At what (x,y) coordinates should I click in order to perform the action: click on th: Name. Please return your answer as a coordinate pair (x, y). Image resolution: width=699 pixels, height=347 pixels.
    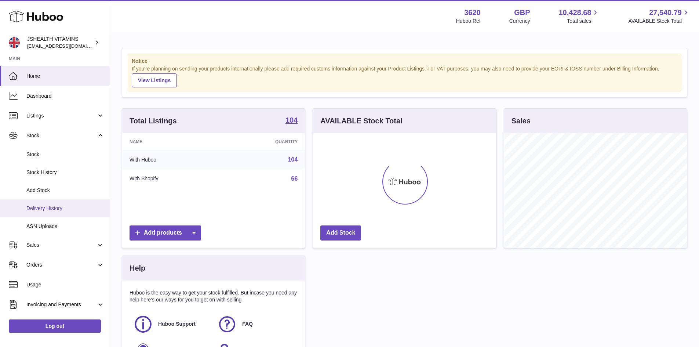
    Looking at the image, I should click on (171, 142).